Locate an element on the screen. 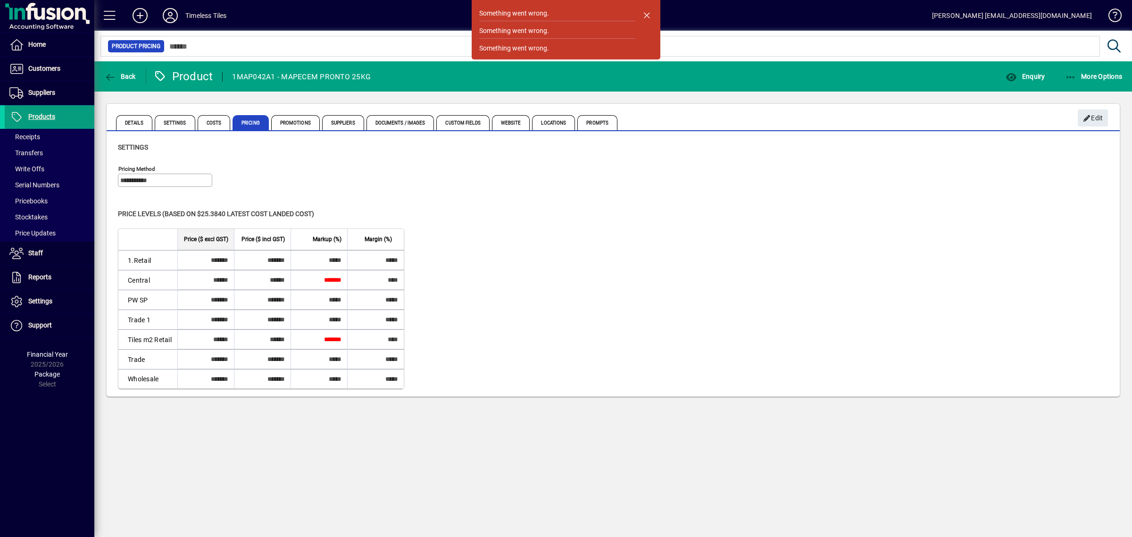 The image size is (1132, 537). button: Back is located at coordinates (120, 76).